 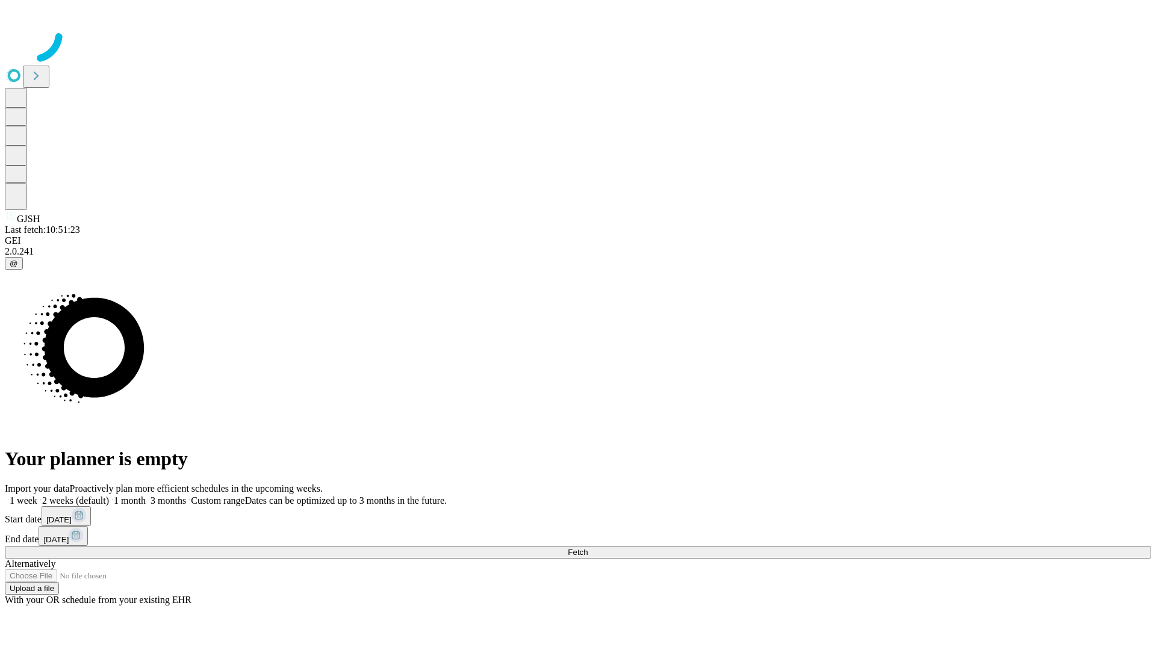 What do you see at coordinates (196, 488) in the screenshot?
I see `span: Proactively plan more efficient schedules in the upcoming weeks.` at bounding box center [196, 488].